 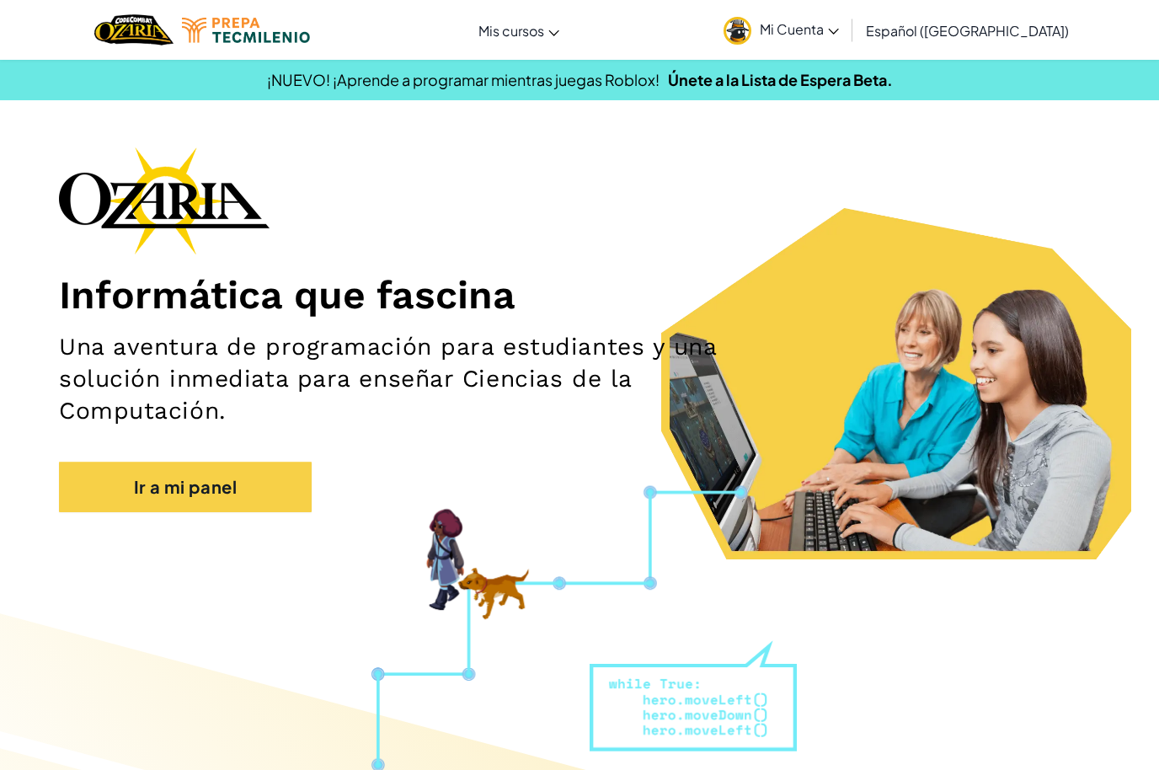 What do you see at coordinates (579, 295) in the screenshot?
I see `h1: Informática que fascina` at bounding box center [579, 295].